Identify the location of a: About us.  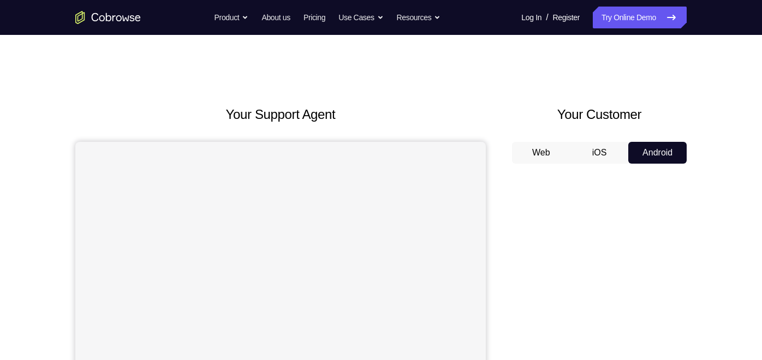
(276, 17).